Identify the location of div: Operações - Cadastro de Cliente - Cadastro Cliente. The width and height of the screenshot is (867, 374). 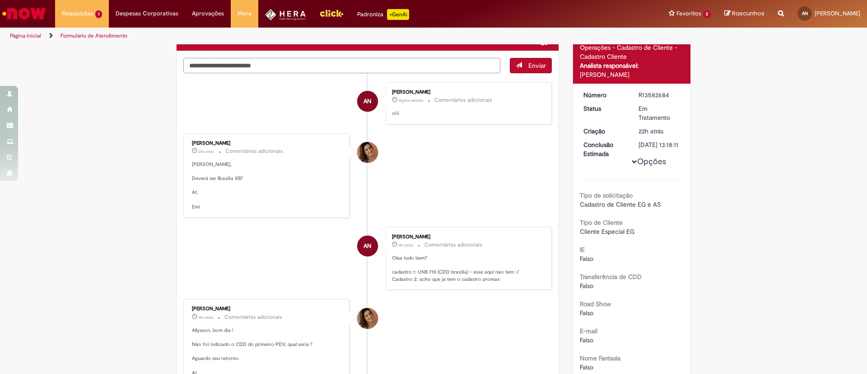
(632, 52).